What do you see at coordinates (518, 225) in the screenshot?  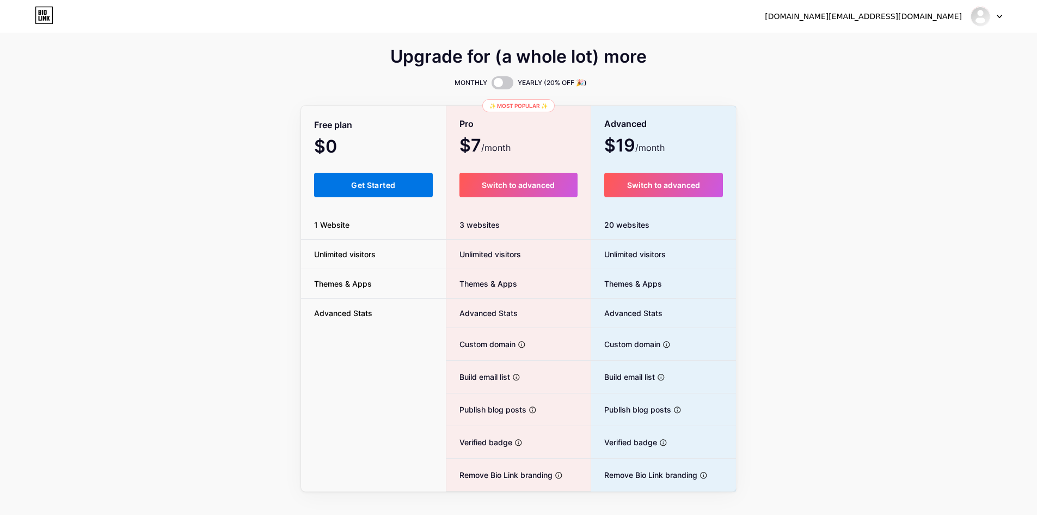 I see `div: 3 websites` at bounding box center [518, 225].